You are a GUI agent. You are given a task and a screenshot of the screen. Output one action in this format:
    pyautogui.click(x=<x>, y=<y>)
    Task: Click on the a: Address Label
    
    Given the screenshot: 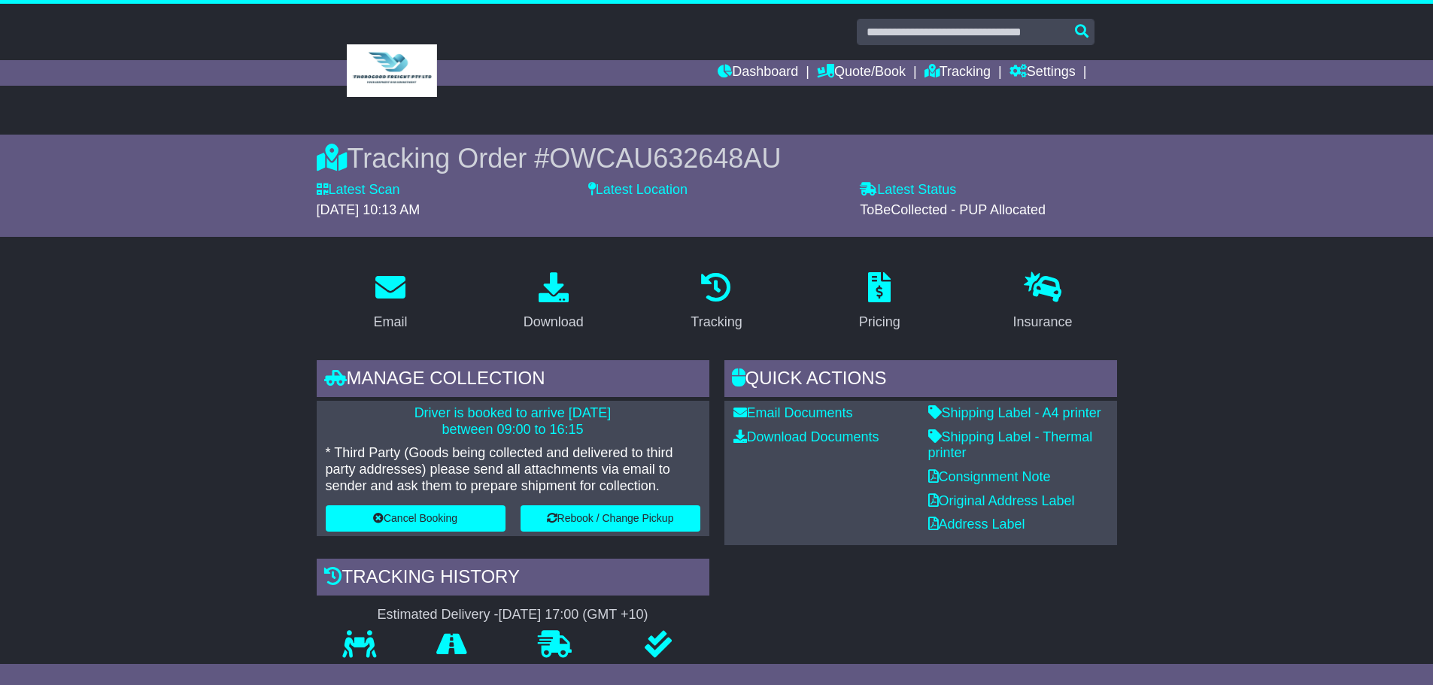 What is the action you would take?
    pyautogui.click(x=977, y=524)
    